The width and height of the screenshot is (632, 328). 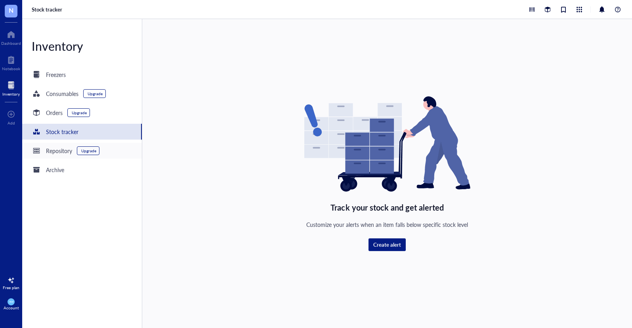 What do you see at coordinates (11, 123) in the screenshot?
I see `div: Add` at bounding box center [11, 123].